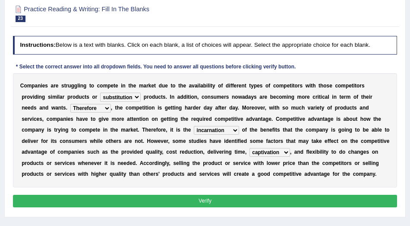 The image size is (410, 226). What do you see at coordinates (78, 86) in the screenshot?
I see `b: l` at bounding box center [78, 86].